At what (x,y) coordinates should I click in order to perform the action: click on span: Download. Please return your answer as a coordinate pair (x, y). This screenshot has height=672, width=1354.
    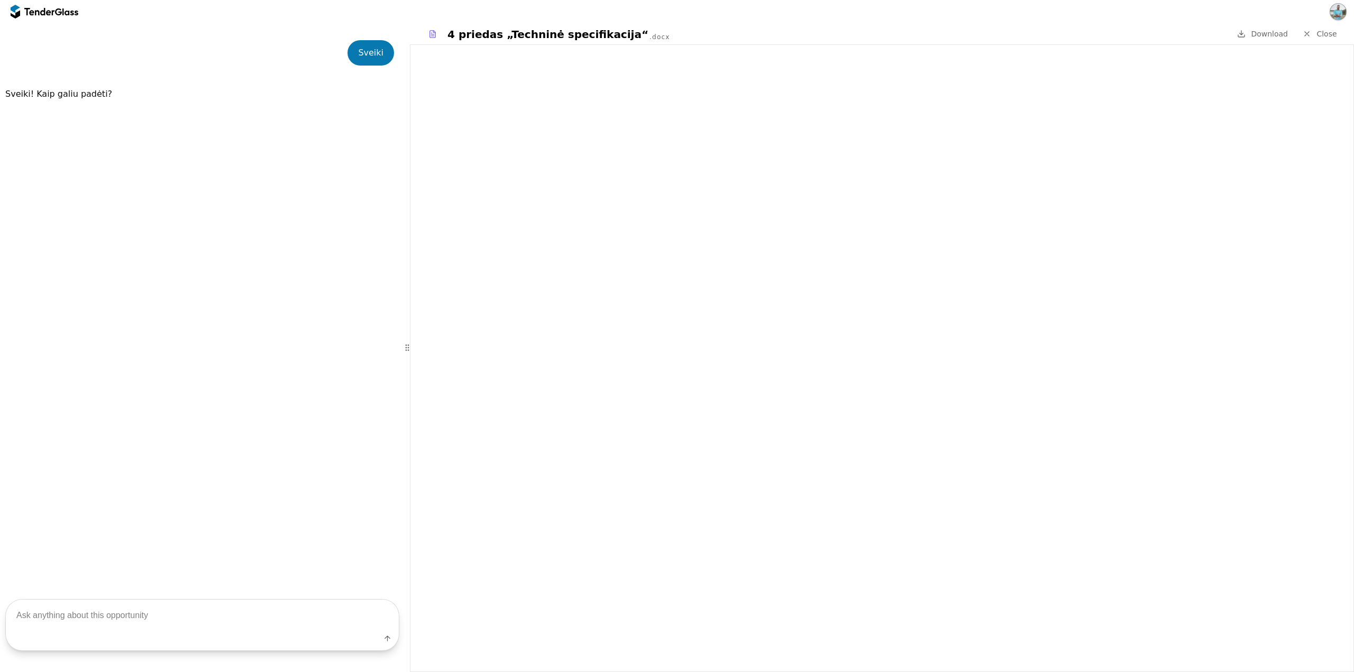
    Looking at the image, I should click on (1270, 34).